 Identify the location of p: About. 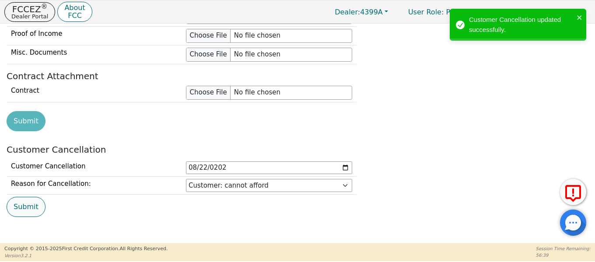
(74, 8).